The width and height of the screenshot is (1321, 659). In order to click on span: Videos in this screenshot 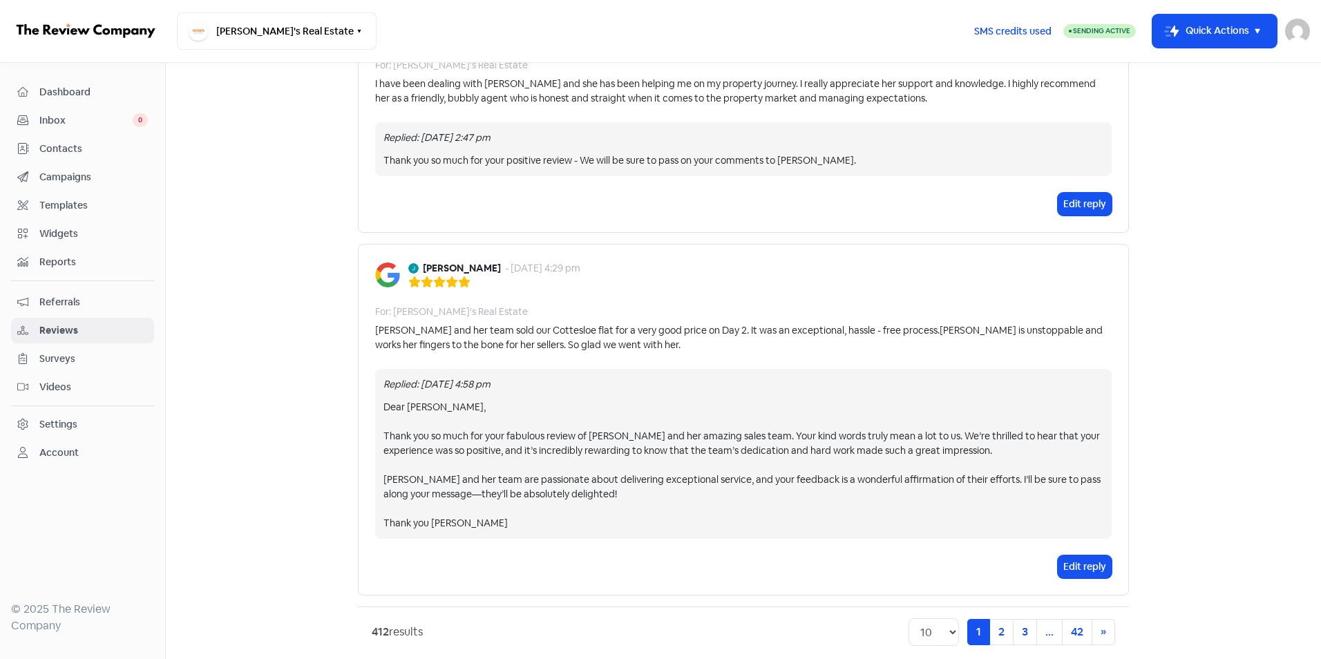, I will do `click(93, 387)`.